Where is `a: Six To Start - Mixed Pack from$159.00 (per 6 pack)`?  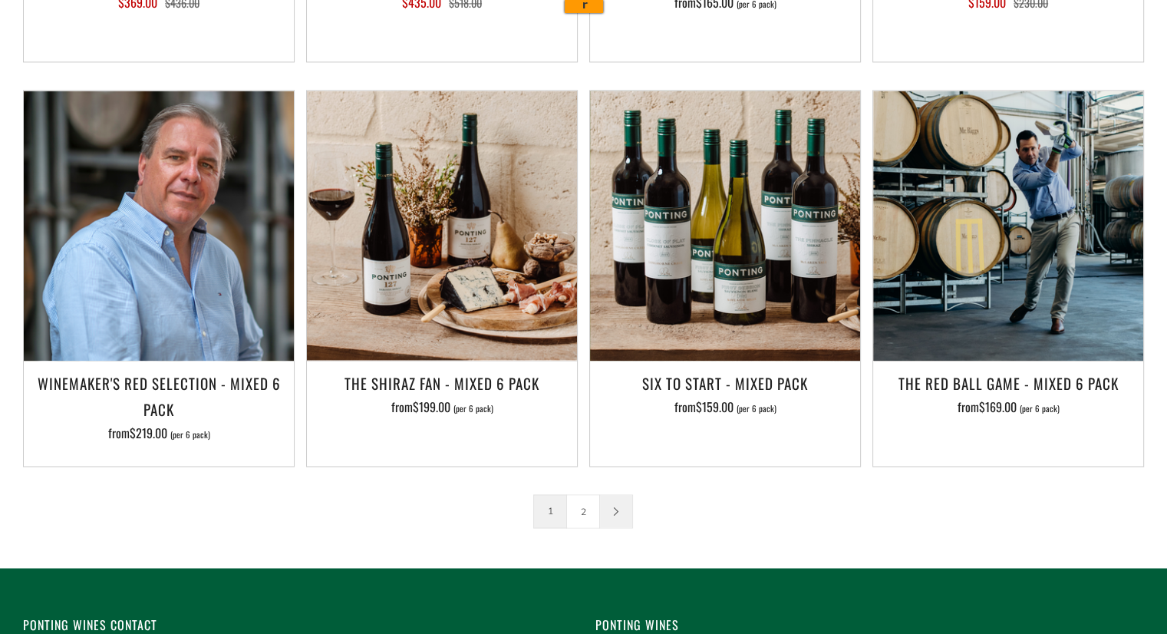
a: Six To Start - Mixed Pack from$159.00 (per 6 pack) is located at coordinates (725, 408).